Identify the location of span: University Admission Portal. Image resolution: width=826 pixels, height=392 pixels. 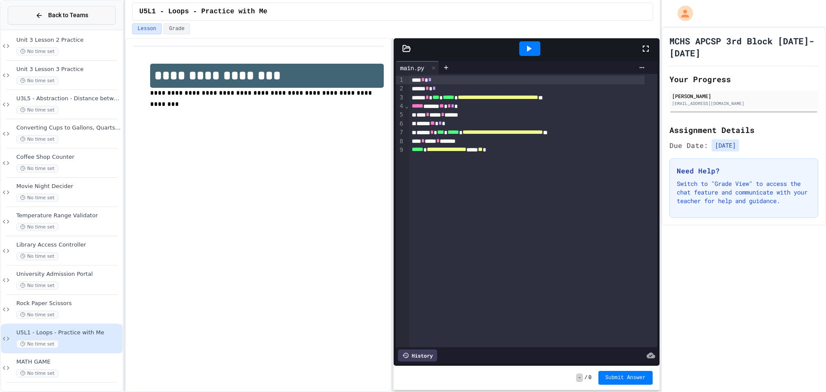
(68, 274).